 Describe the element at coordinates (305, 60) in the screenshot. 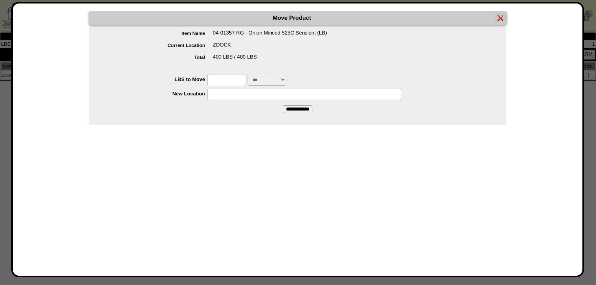

I see `div: 400 LBS / 400 LBS` at that location.